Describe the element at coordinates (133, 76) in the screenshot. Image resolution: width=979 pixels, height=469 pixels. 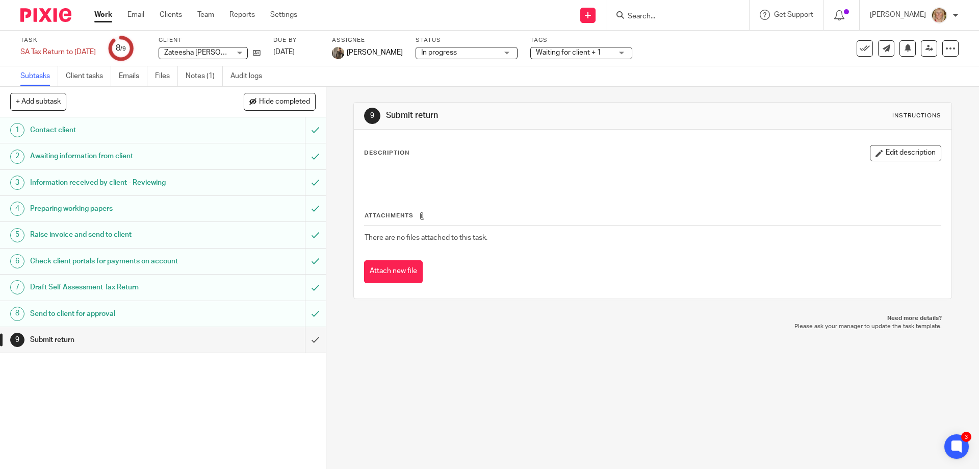
I see `a: Emails` at that location.